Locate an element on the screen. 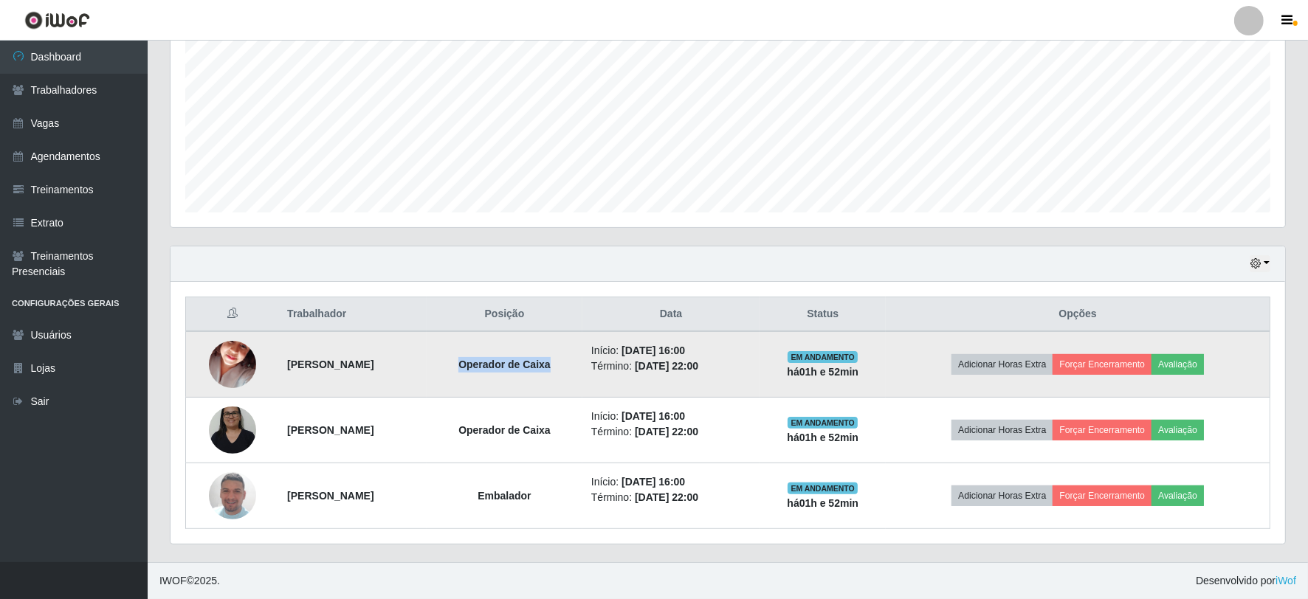 The height and width of the screenshot is (599, 1308). img: 1756729068412.jpeg is located at coordinates (233, 430).